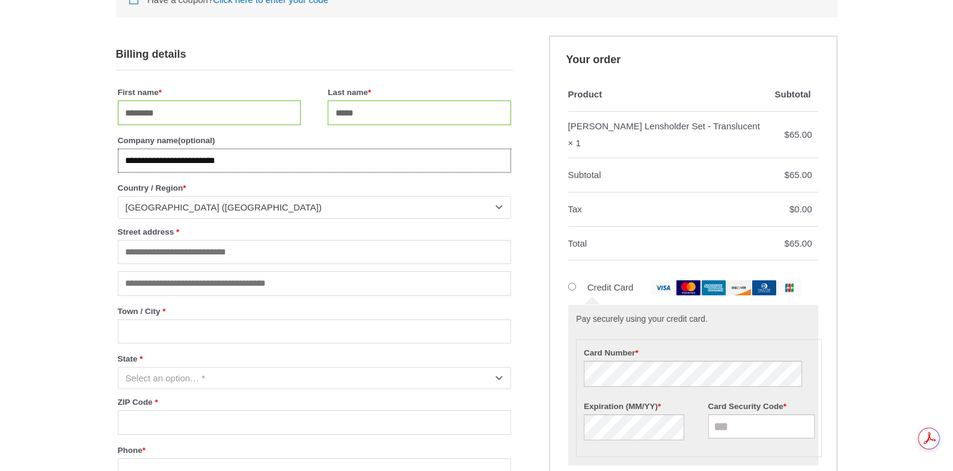 Image resolution: width=953 pixels, height=471 pixels. What do you see at coordinates (574, 143) in the screenshot?
I see `strong: × 1` at bounding box center [574, 143].